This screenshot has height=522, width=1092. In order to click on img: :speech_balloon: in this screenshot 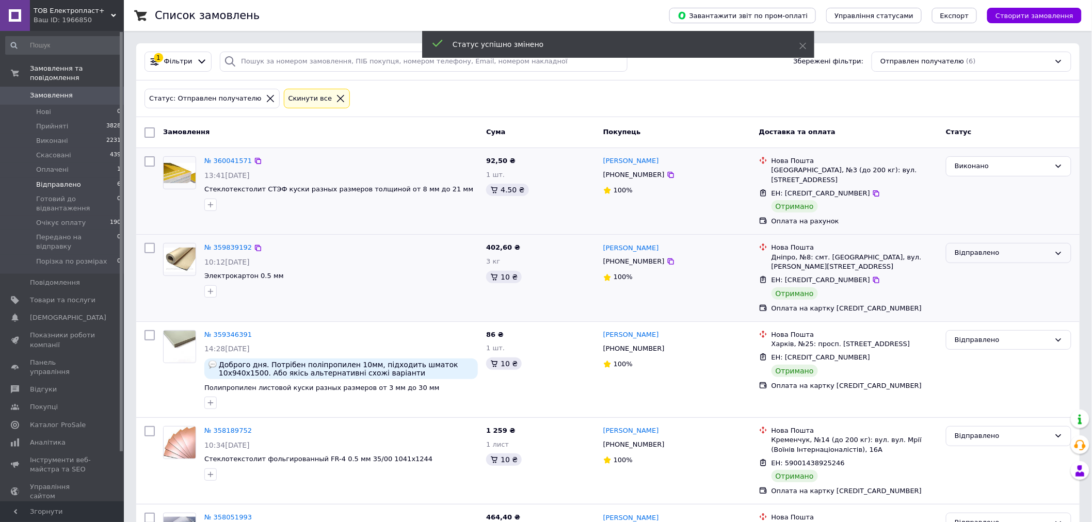, I will do `click(213, 365)`.